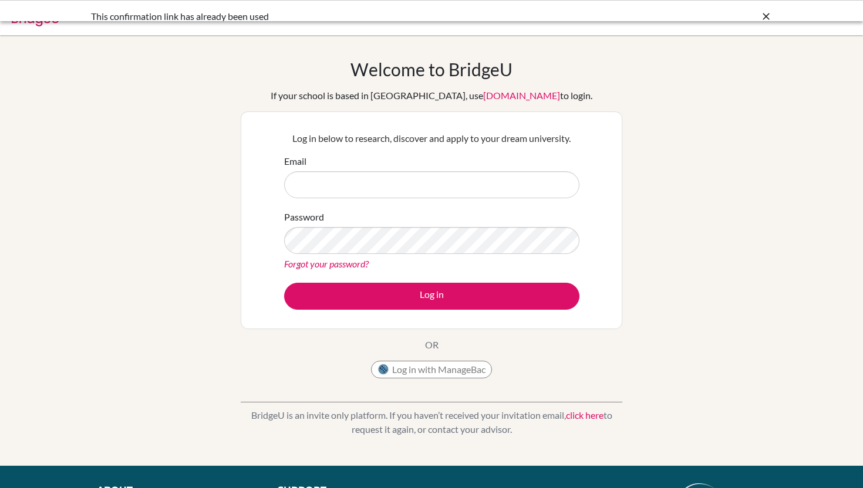  What do you see at coordinates (585, 415) in the screenshot?
I see `a: click here` at bounding box center [585, 415].